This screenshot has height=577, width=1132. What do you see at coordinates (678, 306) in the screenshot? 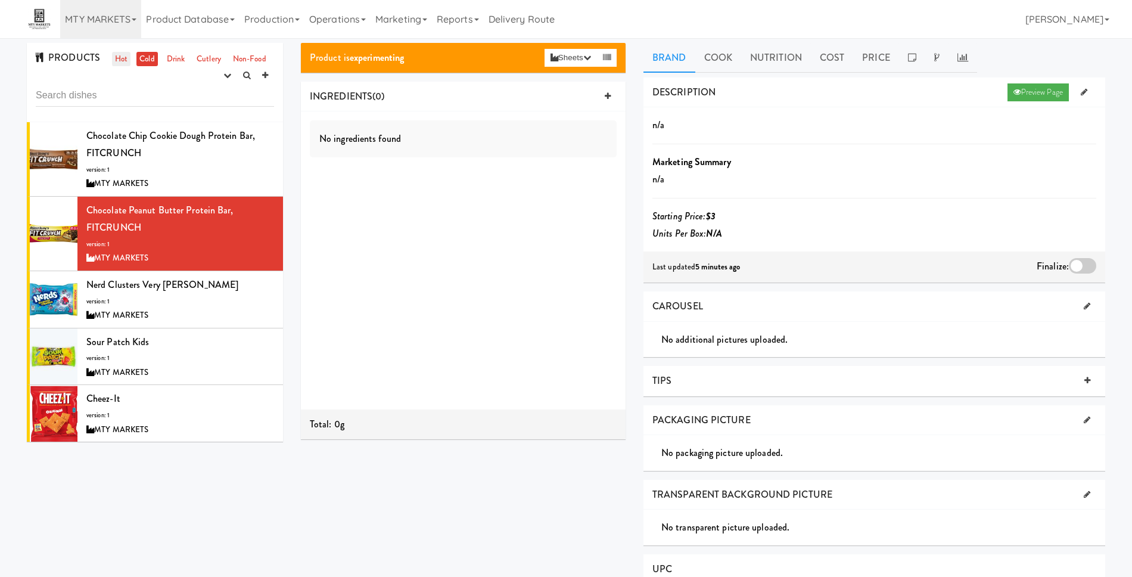
I see `span: CAROUSEL` at bounding box center [678, 306].